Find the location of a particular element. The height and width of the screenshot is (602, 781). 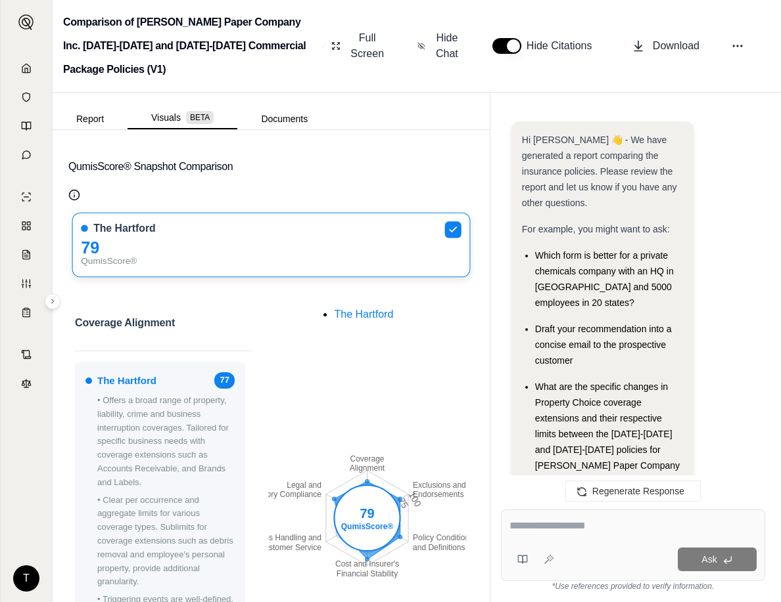

a: Legal Search Engine is located at coordinates (26, 384).